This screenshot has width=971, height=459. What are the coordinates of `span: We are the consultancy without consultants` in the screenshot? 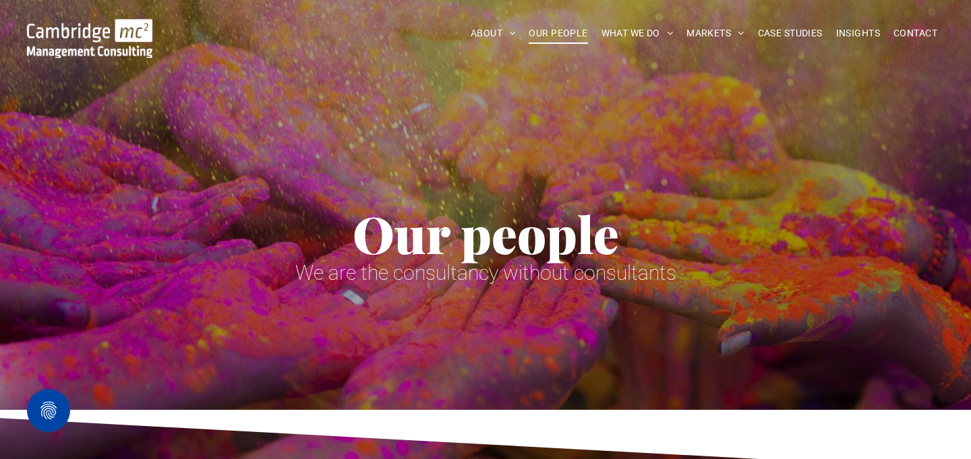 It's located at (485, 272).